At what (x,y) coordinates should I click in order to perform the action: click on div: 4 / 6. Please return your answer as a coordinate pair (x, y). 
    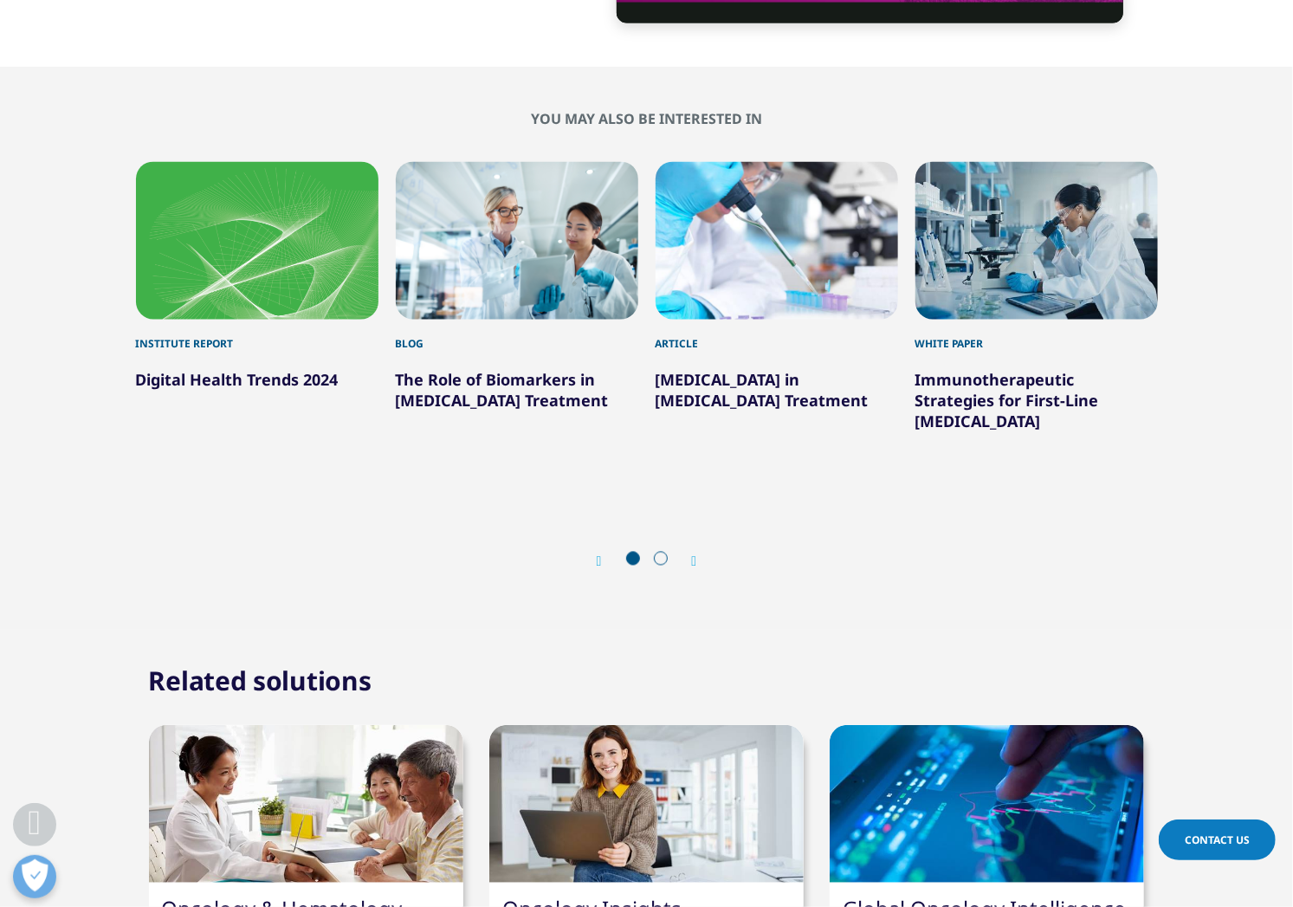
    Looking at the image, I should click on (1037, 318).